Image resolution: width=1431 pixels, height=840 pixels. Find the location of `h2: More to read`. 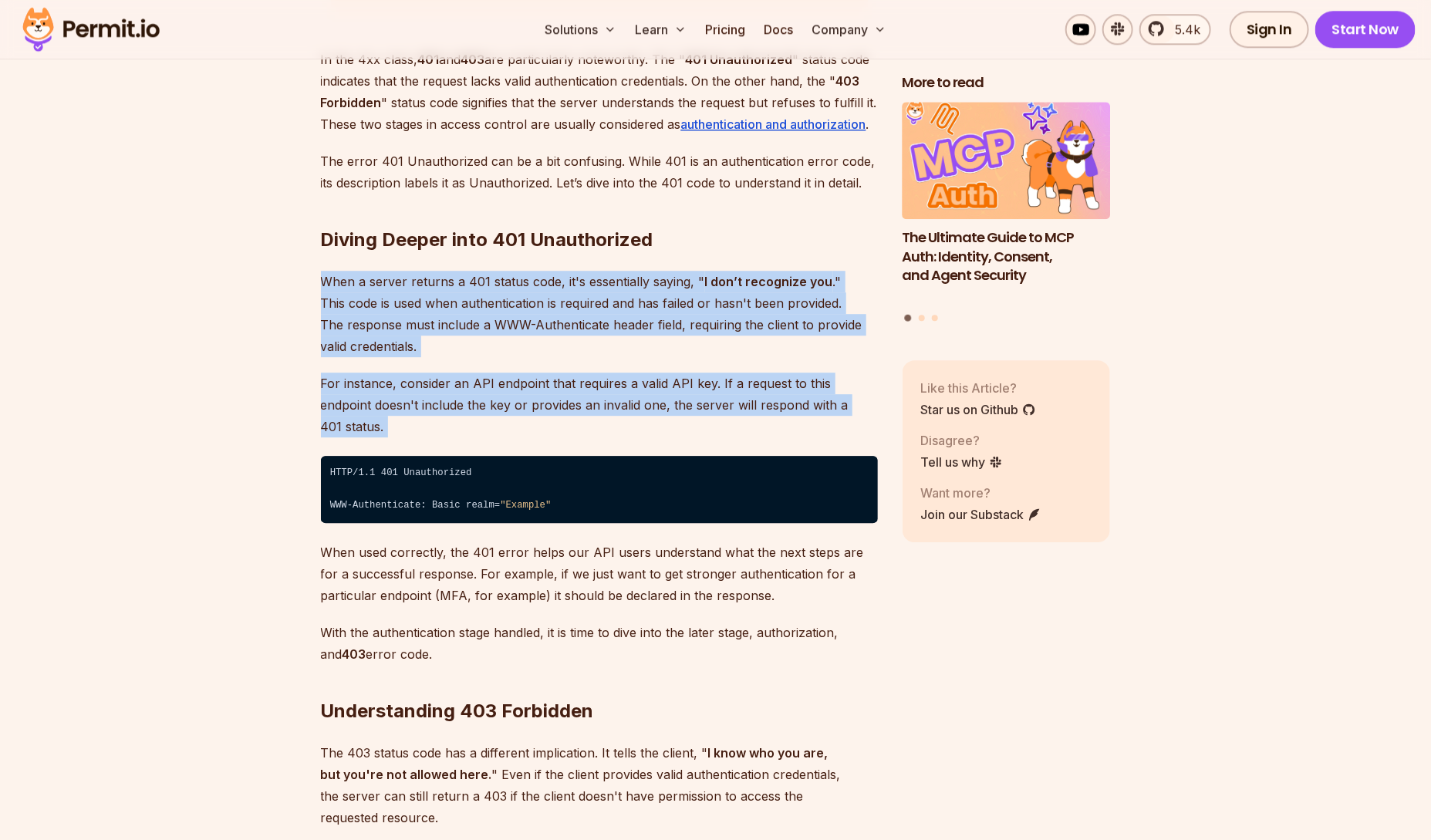

h2: More to read is located at coordinates (1007, 83).